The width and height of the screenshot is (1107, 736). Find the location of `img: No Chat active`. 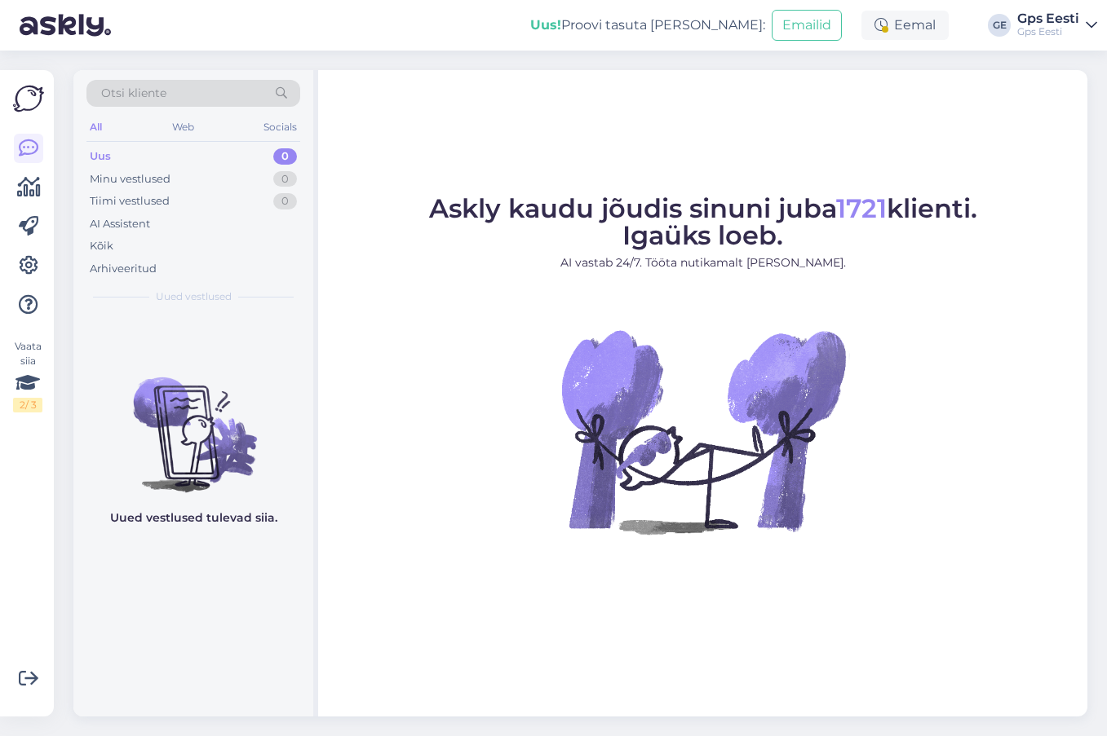

img: No Chat active is located at coordinates (703, 431).